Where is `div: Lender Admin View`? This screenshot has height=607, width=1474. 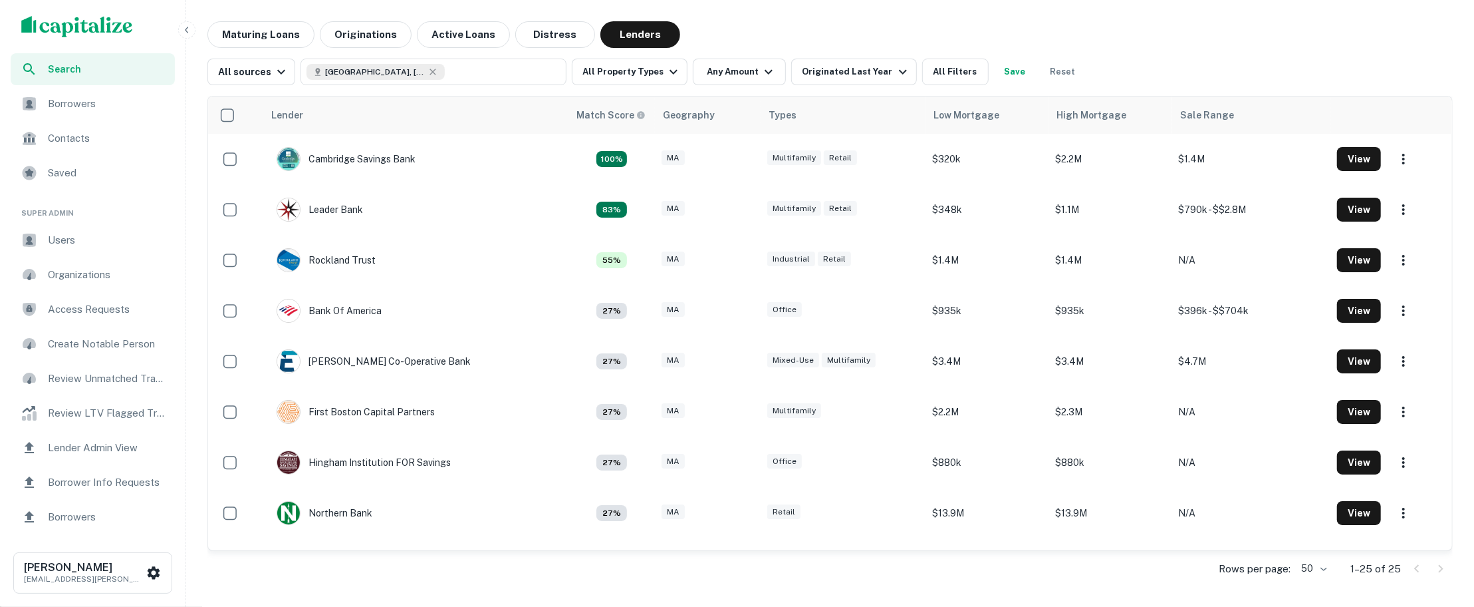
div: Lender Admin View is located at coordinates (92, 448).